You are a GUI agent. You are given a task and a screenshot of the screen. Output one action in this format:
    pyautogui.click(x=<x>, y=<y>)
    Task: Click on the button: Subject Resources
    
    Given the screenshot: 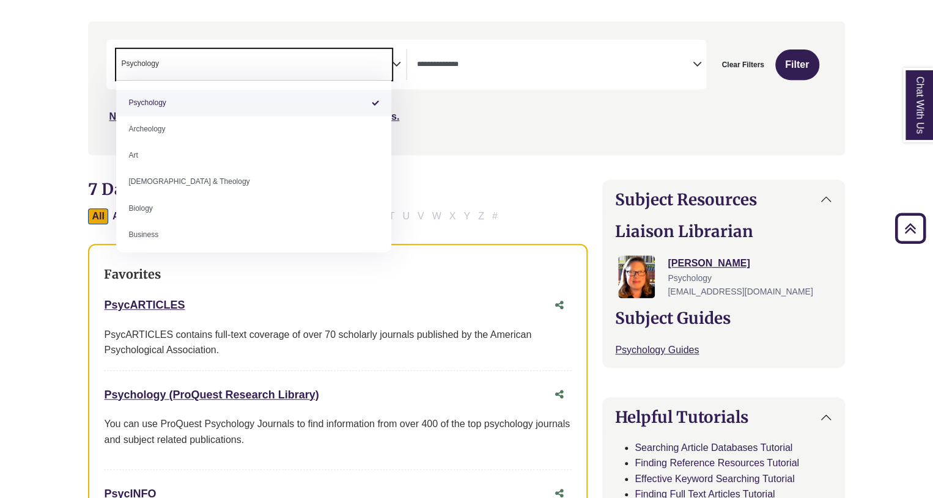 What is the action you would take?
    pyautogui.click(x=723, y=199)
    